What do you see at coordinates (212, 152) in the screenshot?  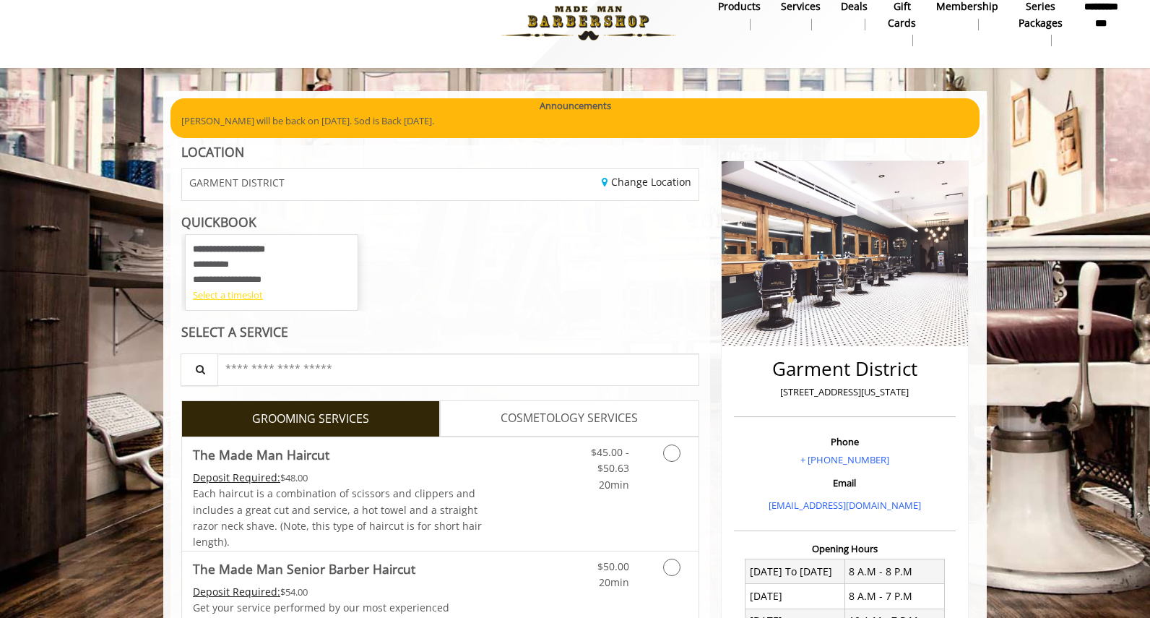 I see `b: LOCATION` at bounding box center [212, 152].